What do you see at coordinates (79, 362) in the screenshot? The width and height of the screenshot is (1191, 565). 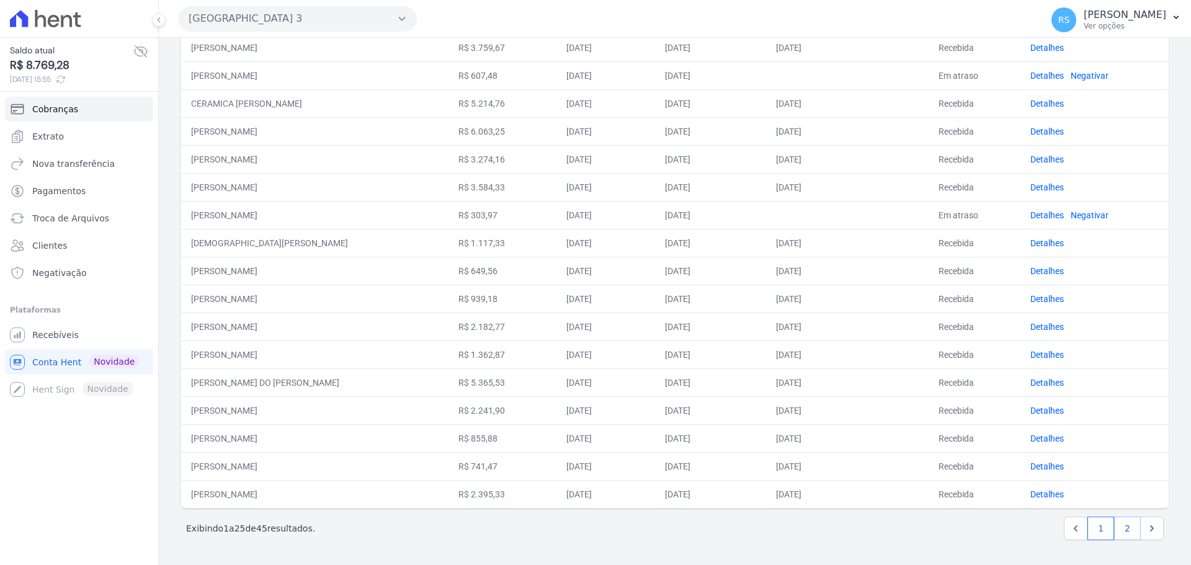 I see `a: Conta Hent Novidade` at bounding box center [79, 362].